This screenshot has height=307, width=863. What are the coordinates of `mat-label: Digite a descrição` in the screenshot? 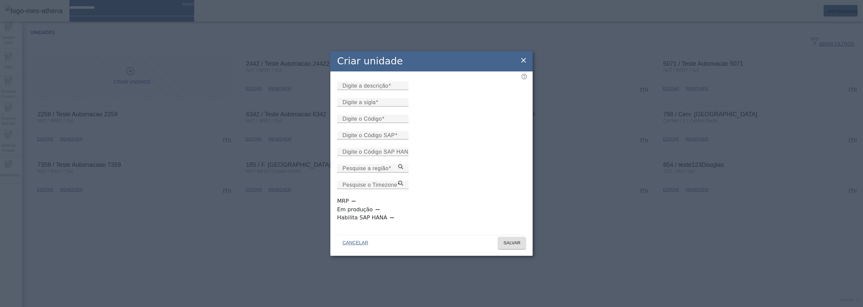 It's located at (365, 85).